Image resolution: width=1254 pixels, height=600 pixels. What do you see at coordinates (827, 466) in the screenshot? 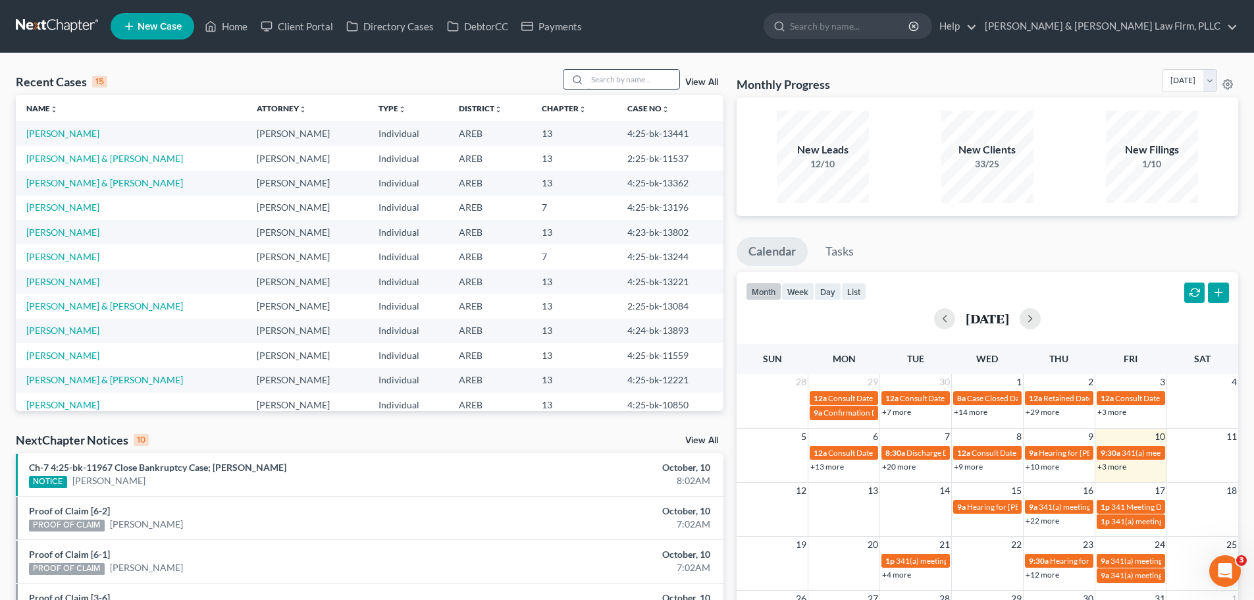
I see `a: +13 more` at bounding box center [827, 466].